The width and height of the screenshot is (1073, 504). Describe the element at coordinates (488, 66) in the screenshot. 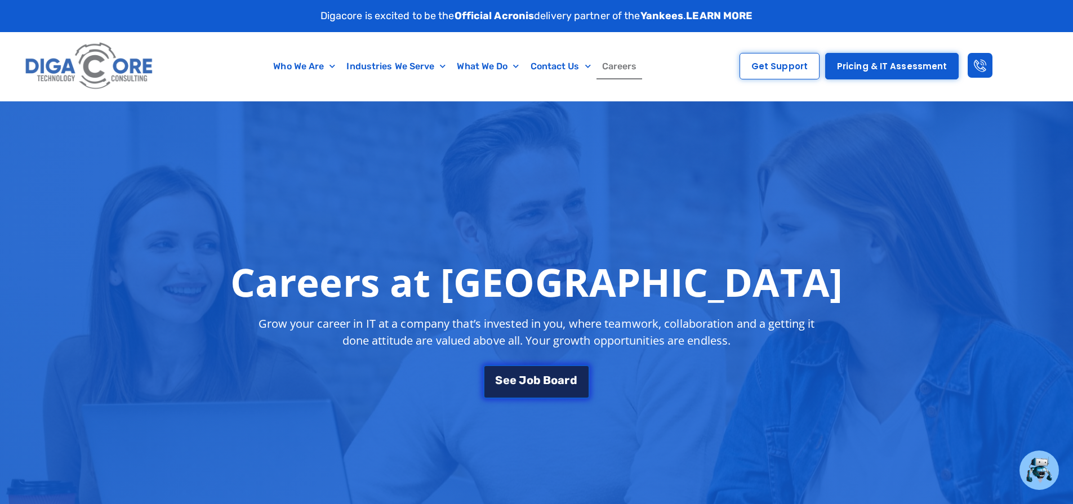

I see `a: What We Do` at that location.